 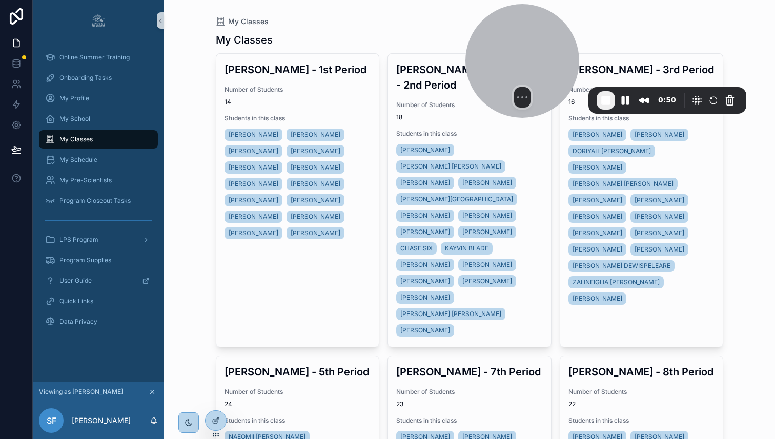 What do you see at coordinates (74, 98) in the screenshot?
I see `span: My Profile` at bounding box center [74, 98].